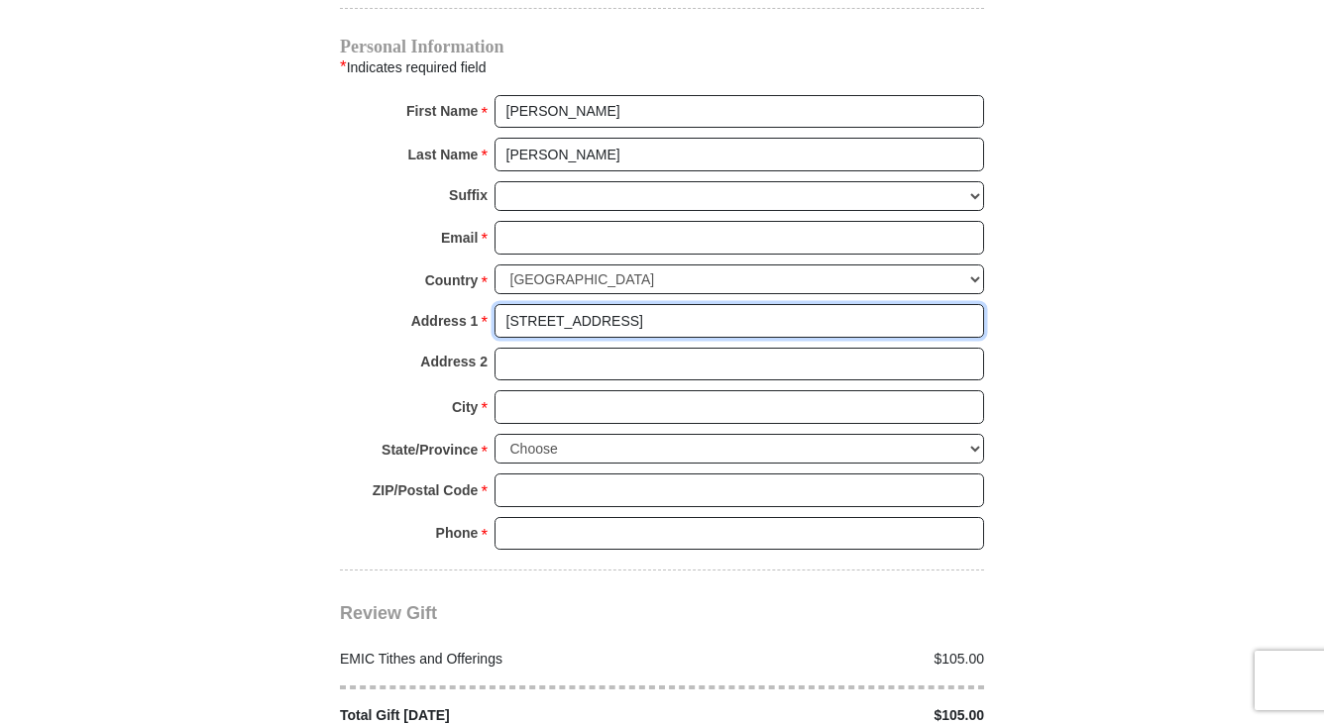 The image size is (1324, 724). Describe the element at coordinates (388, 613) in the screenshot. I see `span: Review Gift` at that location.